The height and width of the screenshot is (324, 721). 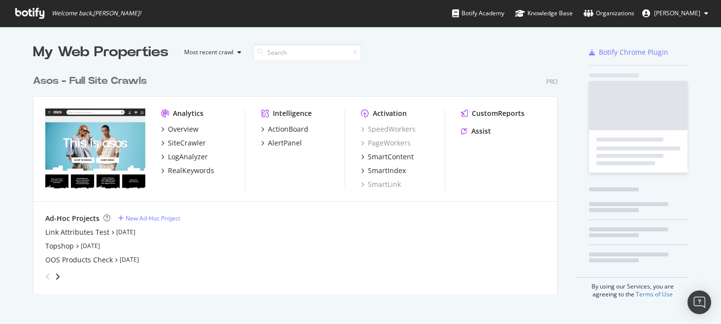 What do you see at coordinates (60, 246) in the screenshot?
I see `div: Topshop` at bounding box center [60, 246].